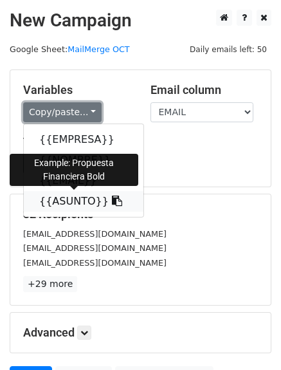 This screenshot has height=370, width=281. What do you see at coordinates (84, 201) in the screenshot?
I see `a: {{ASUNTO}}` at bounding box center [84, 201].